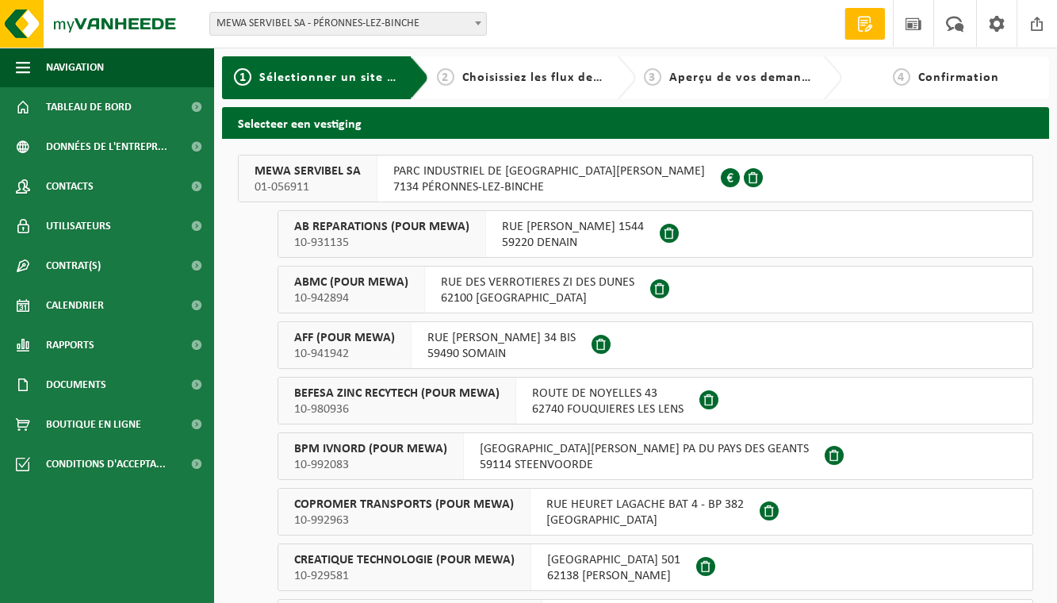 This screenshot has height=603, width=1057. I want to click on span: 1, so click(243, 77).